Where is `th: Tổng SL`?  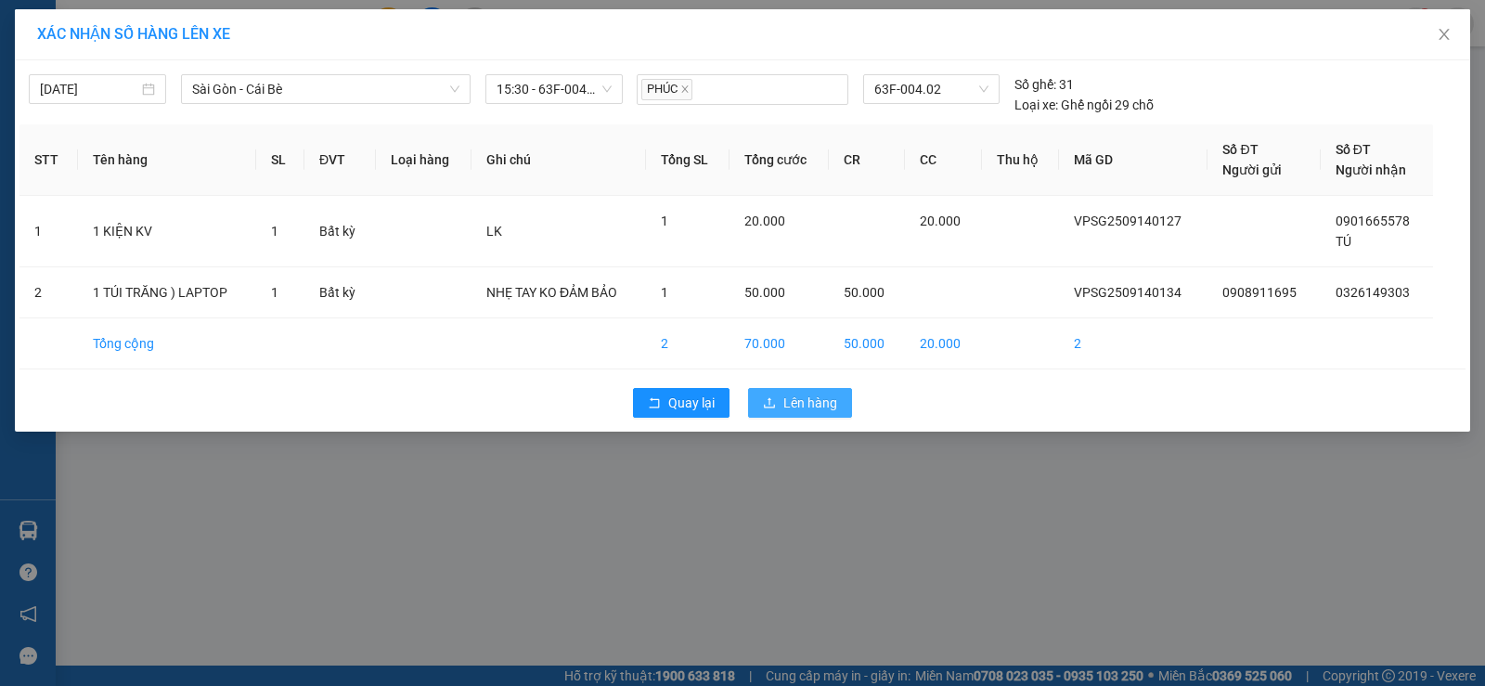
th: Tổng SL is located at coordinates (688, 160).